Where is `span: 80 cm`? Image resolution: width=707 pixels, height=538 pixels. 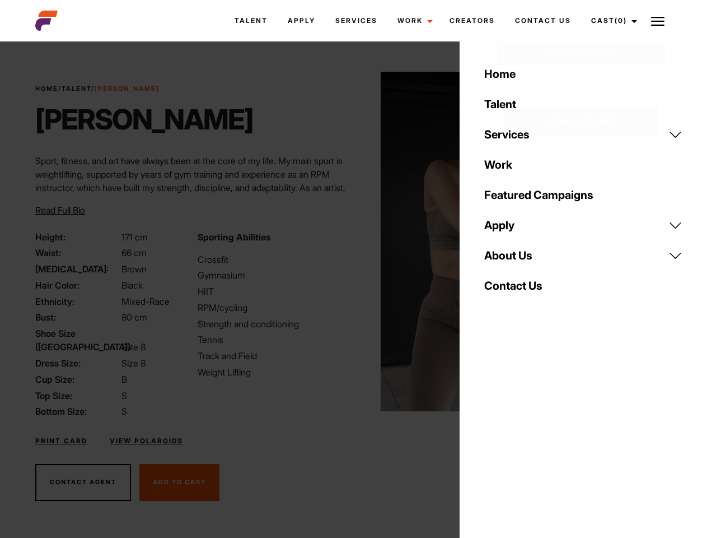 span: 80 cm is located at coordinates (134, 317).